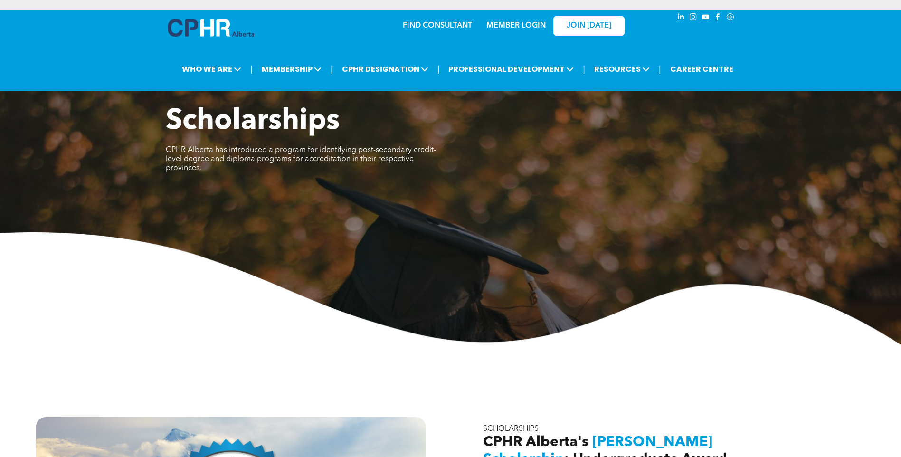 This screenshot has width=901, height=457. I want to click on span: Scholarships, so click(253, 122).